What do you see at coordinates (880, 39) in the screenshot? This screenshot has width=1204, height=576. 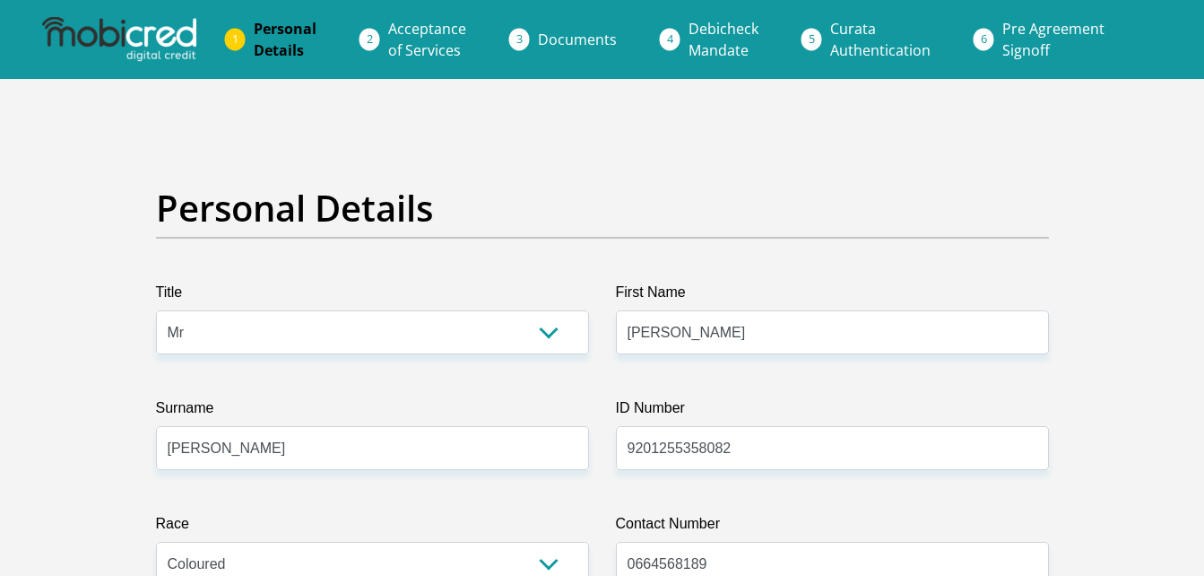 I see `span: Curata Authentication` at bounding box center [880, 39].